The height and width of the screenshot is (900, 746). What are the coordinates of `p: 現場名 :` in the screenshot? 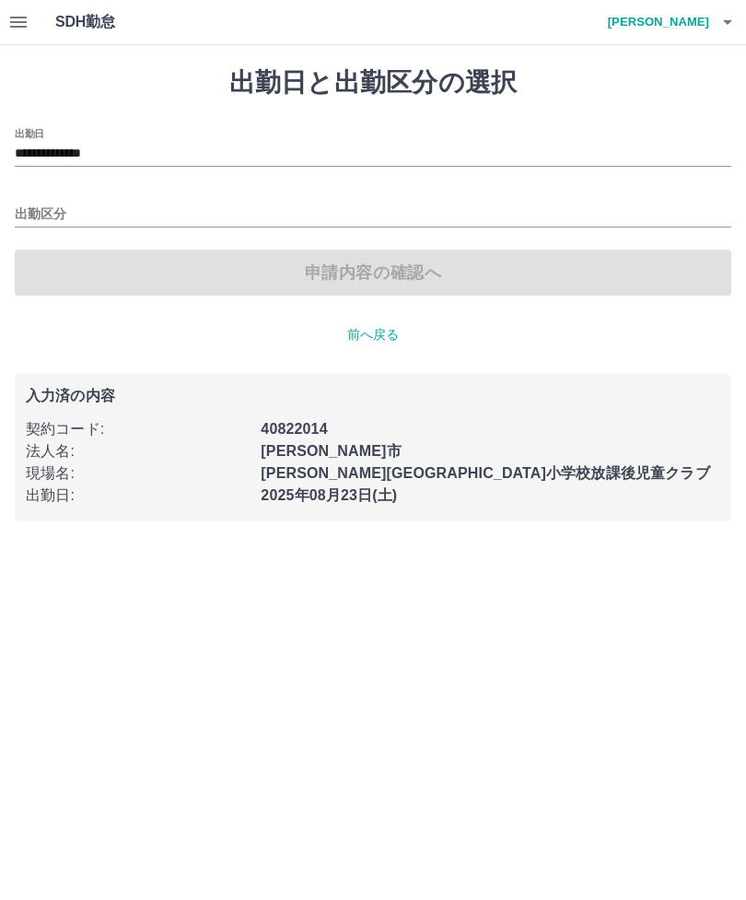 It's located at (137, 473).